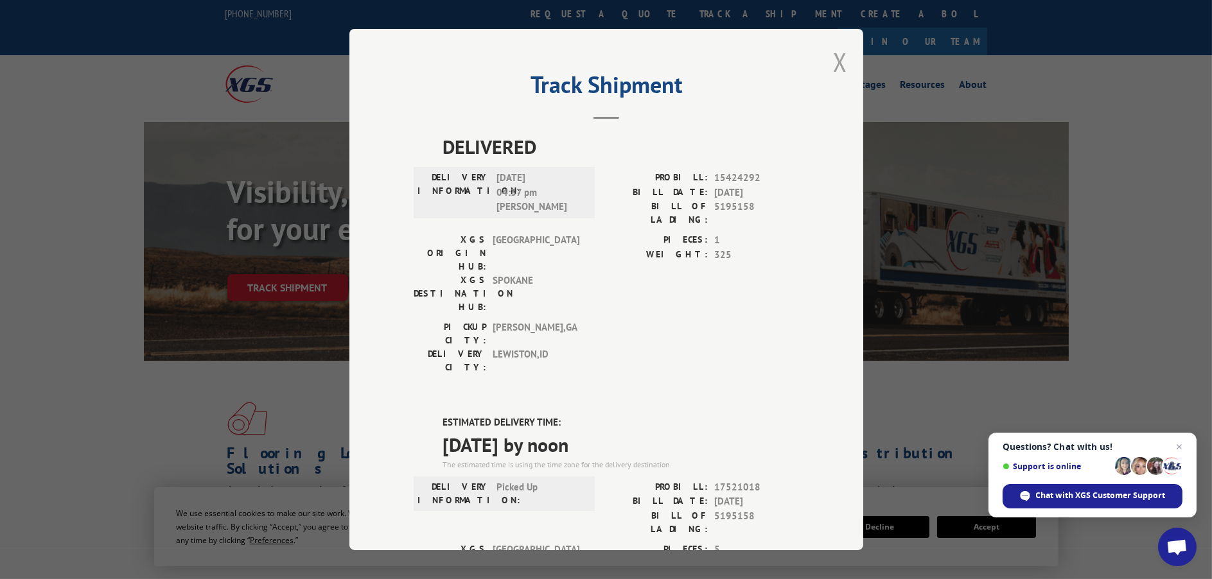  What do you see at coordinates (620, 146) in the screenshot?
I see `span: DELIVERED` at bounding box center [620, 146].